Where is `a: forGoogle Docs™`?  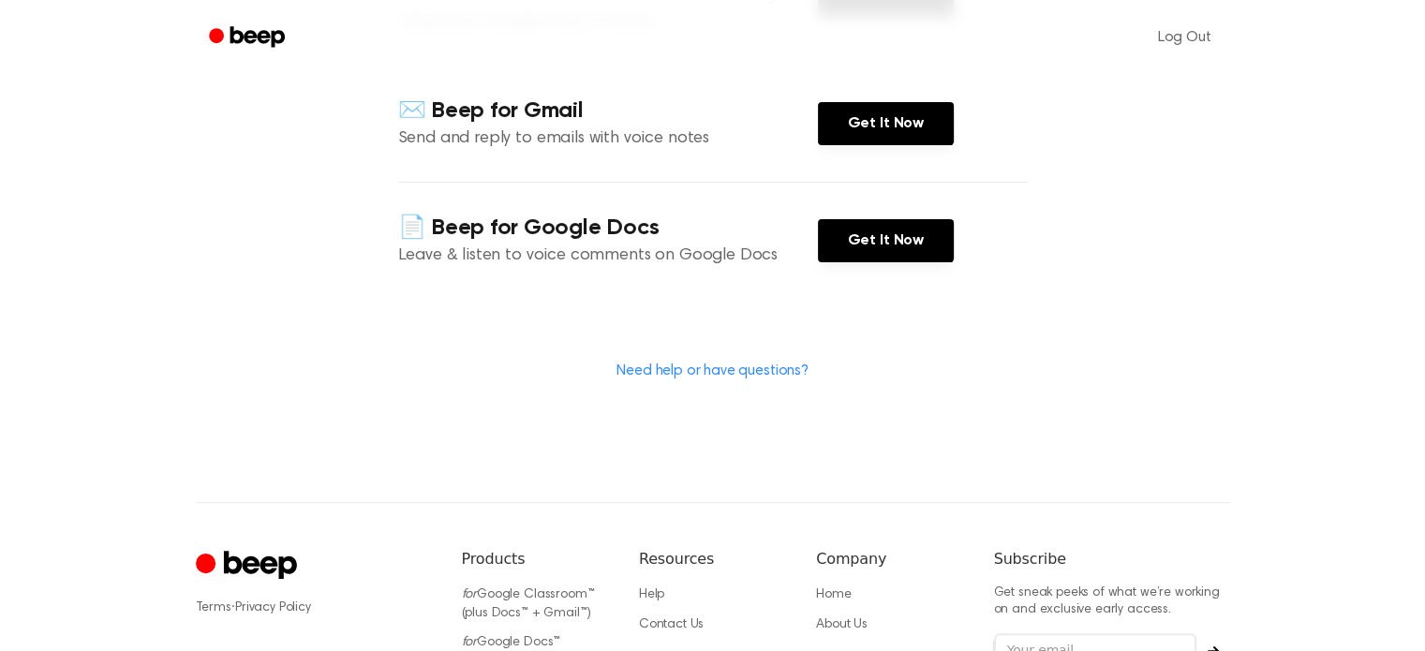 a: forGoogle Docs™ is located at coordinates (512, 643).